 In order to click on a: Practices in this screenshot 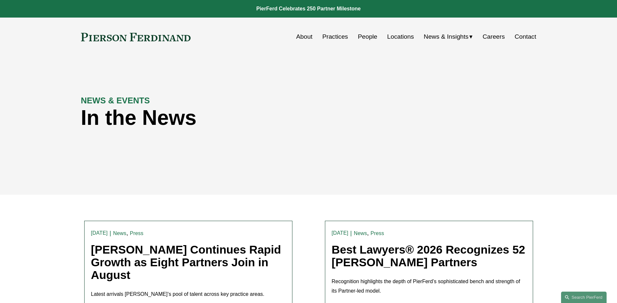, I will do `click(335, 37)`.